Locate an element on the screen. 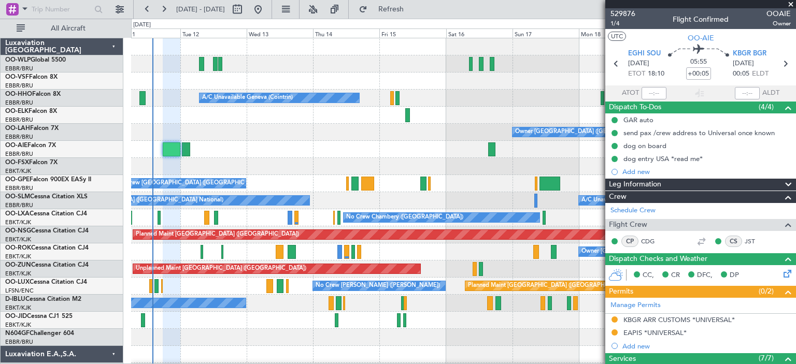 The image size is (796, 364). a: OO-ELKFalcon 8X is located at coordinates (31, 111).